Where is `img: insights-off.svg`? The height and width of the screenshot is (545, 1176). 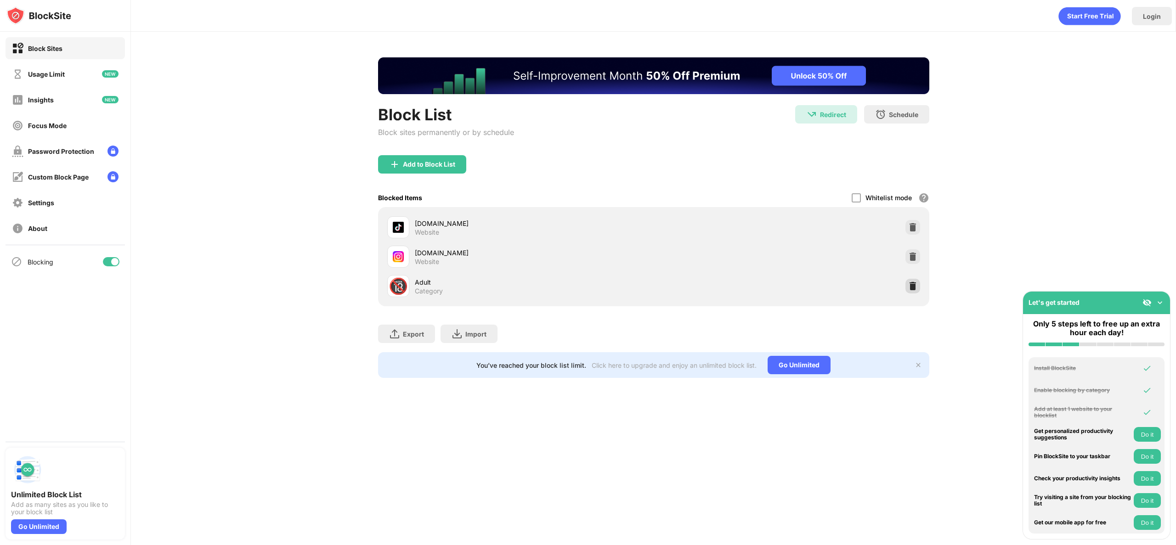
img: insights-off.svg is located at coordinates (17, 100).